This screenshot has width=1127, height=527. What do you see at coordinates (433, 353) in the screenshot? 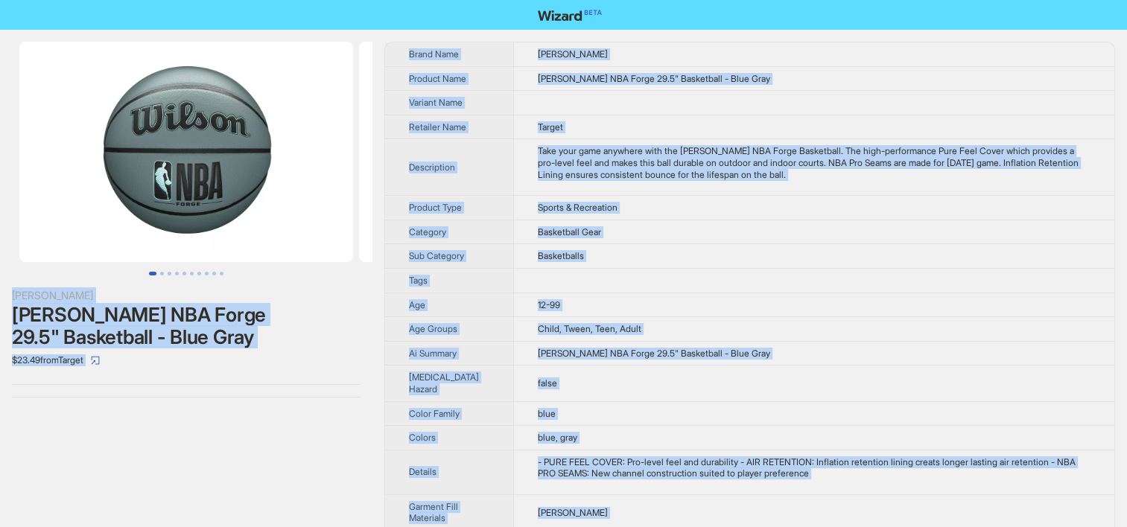
I see `span: Ai Summary` at bounding box center [433, 353].